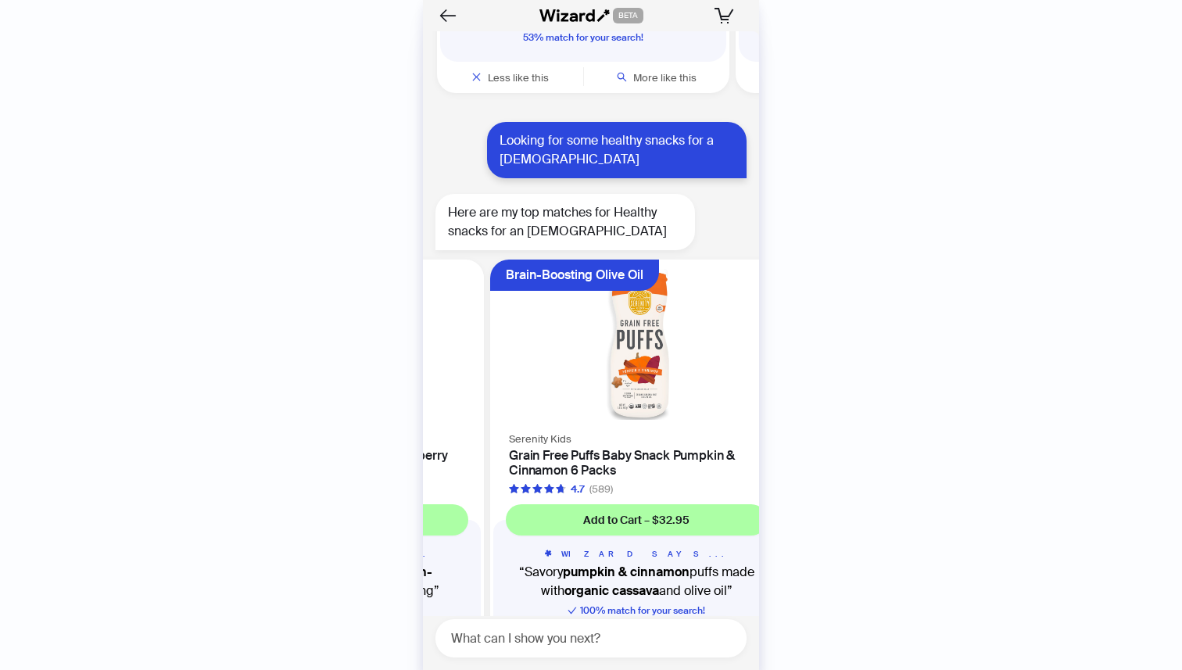 The height and width of the screenshot is (670, 1182). What do you see at coordinates (583, 38) in the screenshot?
I see `span: 53 % match for your search!` at bounding box center [583, 38].